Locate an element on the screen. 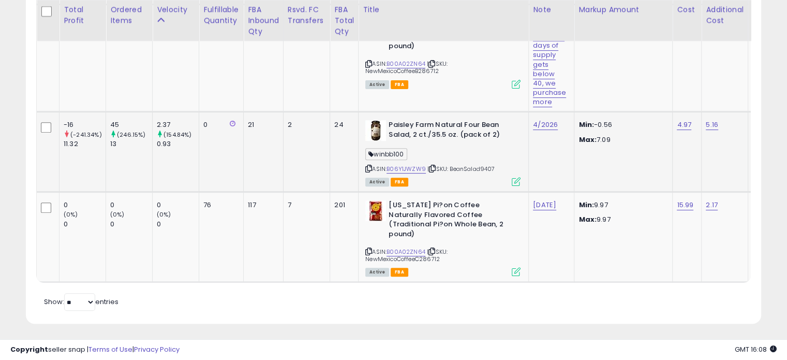 This screenshot has height=360, width=787. a: Terms of Use is located at coordinates (110, 349).